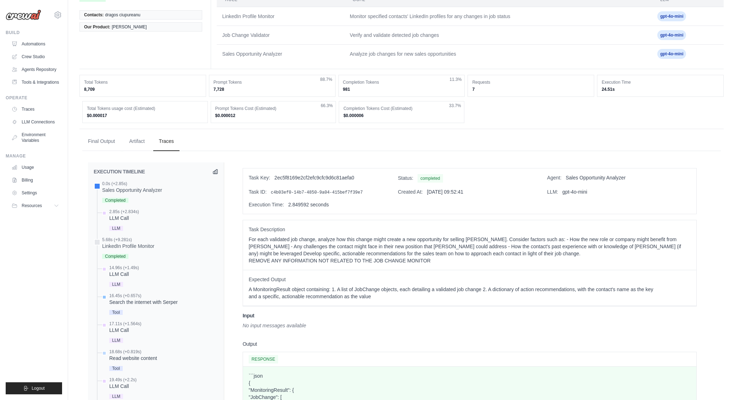  Describe the element at coordinates (402, 82) in the screenshot. I see `dt: Completion Tokens` at that location.